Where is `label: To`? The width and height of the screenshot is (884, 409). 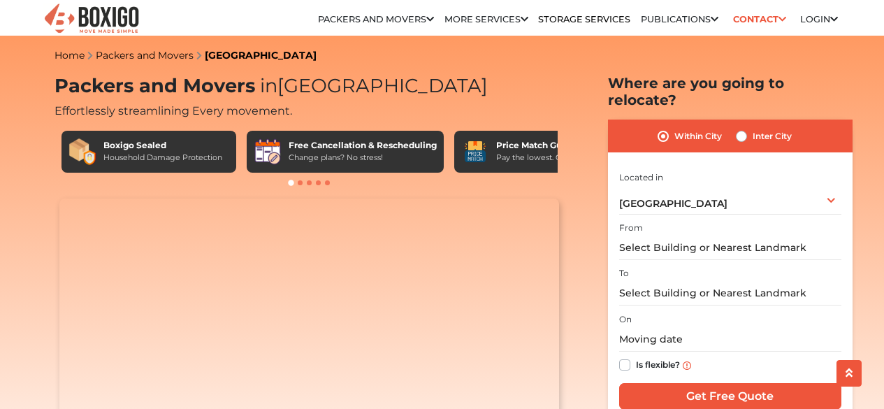
label: To is located at coordinates (624, 273).